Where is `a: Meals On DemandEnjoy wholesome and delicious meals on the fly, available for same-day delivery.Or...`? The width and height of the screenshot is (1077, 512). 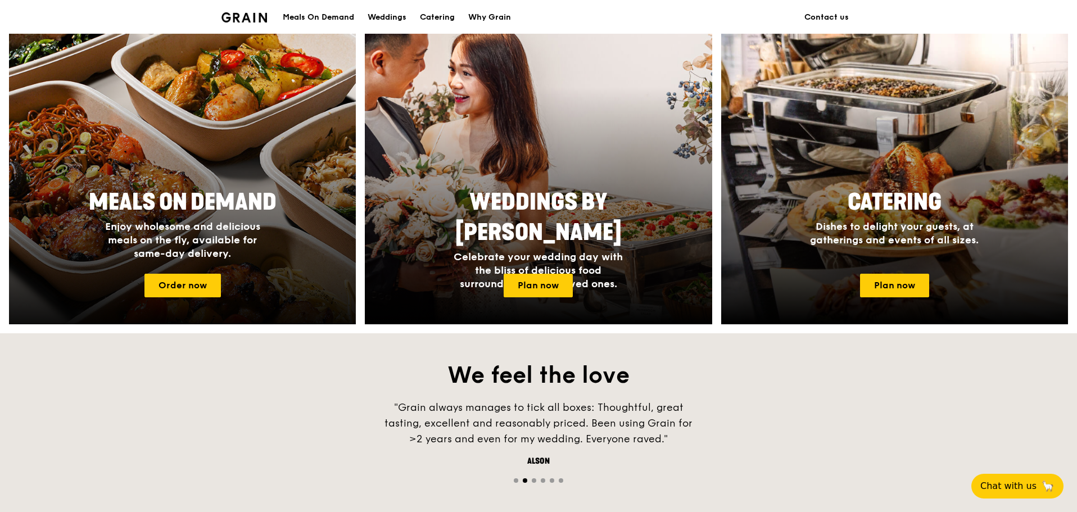 a: Meals On DemandEnjoy wholesome and delicious meals on the fly, available for same-day delivery.Or... is located at coordinates (182, 176).